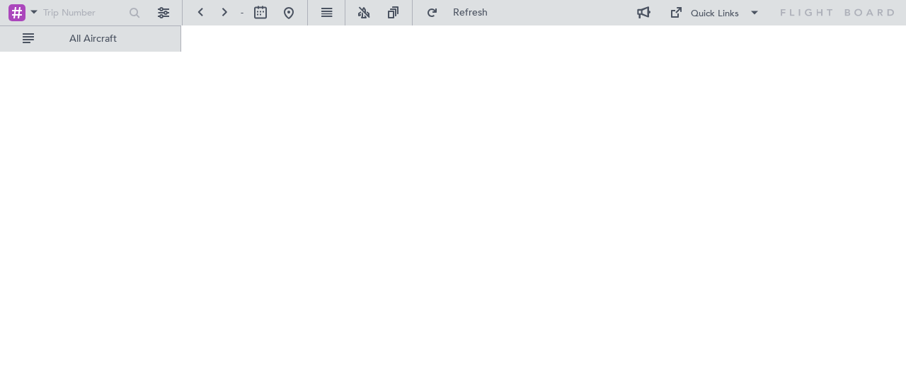 The width and height of the screenshot is (906, 390). What do you see at coordinates (471, 13) in the screenshot?
I see `span: Refresh` at bounding box center [471, 13].